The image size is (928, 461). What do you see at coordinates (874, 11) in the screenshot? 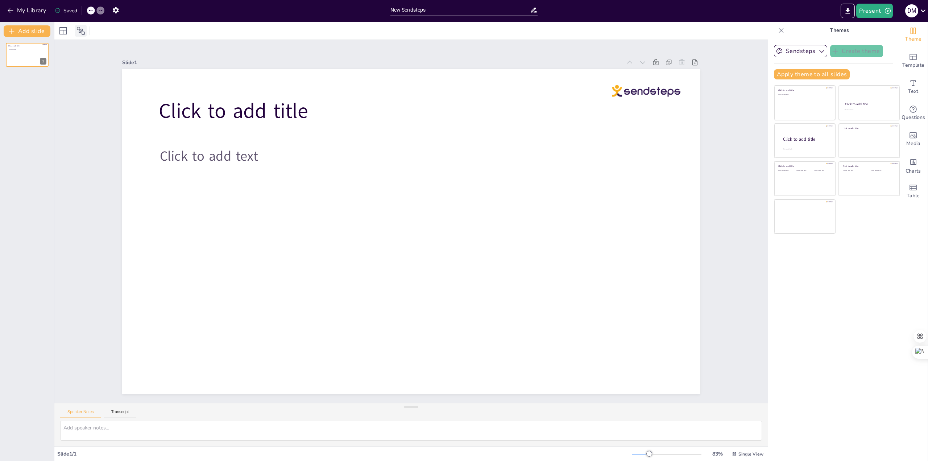
I see `button: Present` at bounding box center [874, 11].